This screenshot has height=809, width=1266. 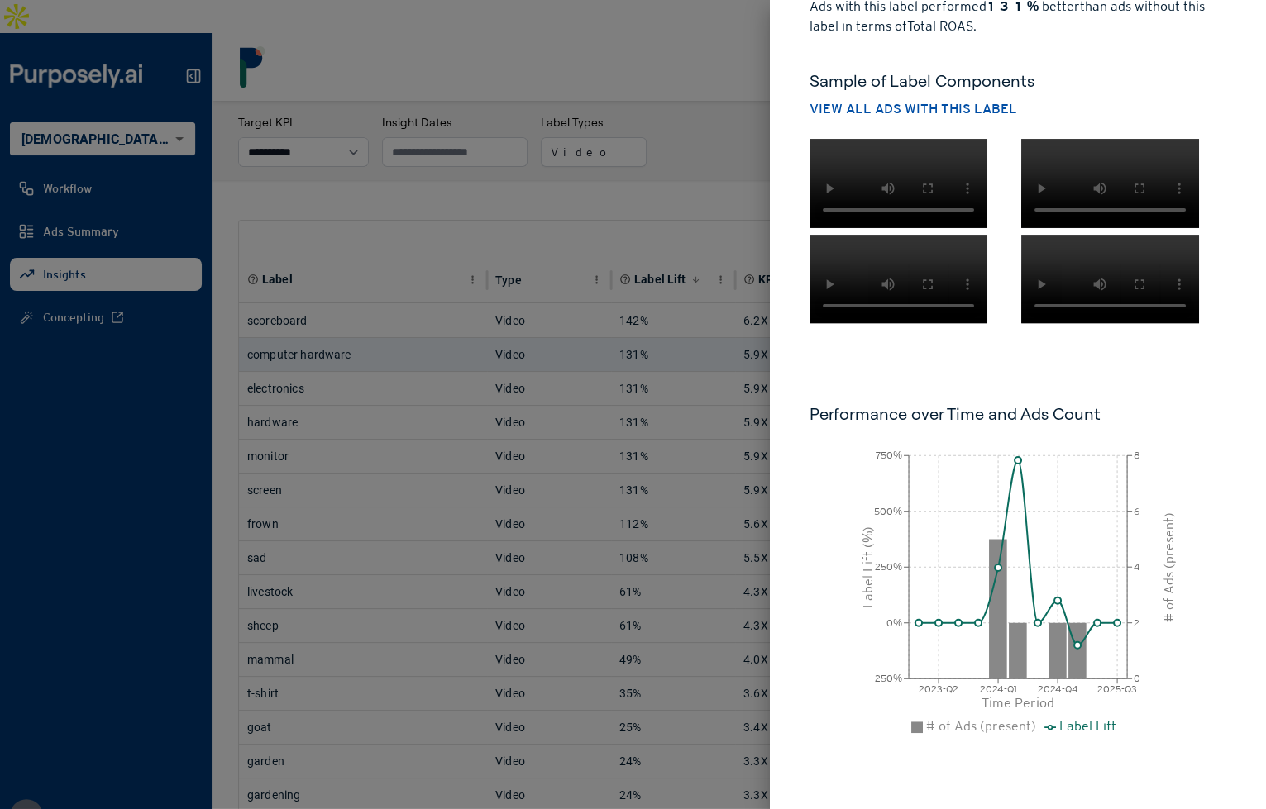 What do you see at coordinates (1137, 567) in the screenshot?
I see `tspan: 4` at bounding box center [1137, 567].